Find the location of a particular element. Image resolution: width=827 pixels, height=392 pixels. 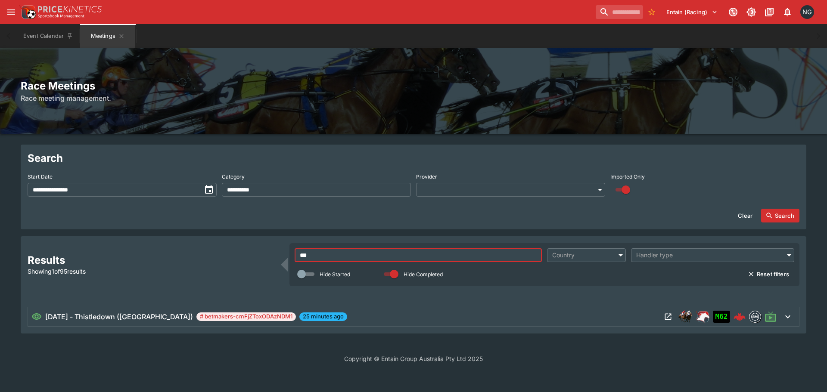

p: Provider is located at coordinates (426, 177).